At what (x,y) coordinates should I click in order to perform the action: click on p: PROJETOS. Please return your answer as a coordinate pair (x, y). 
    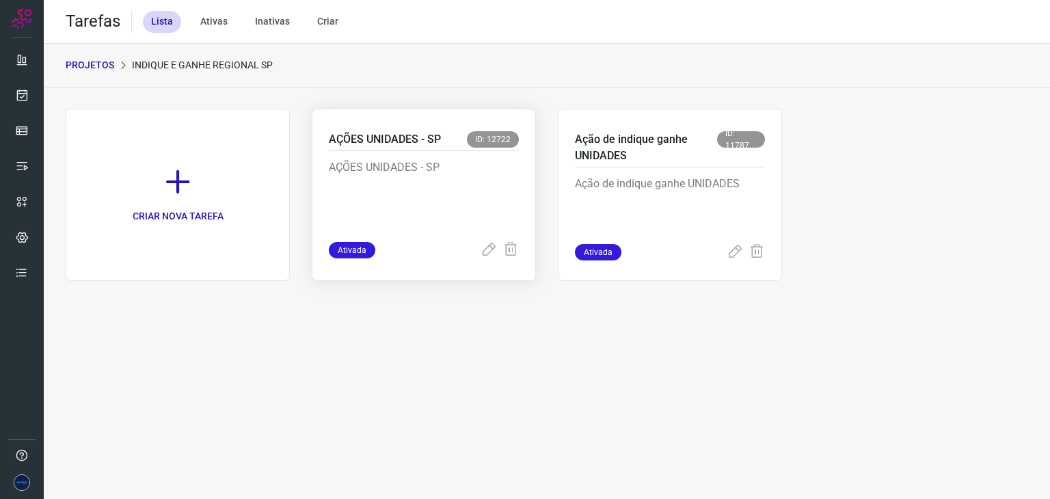
    Looking at the image, I should click on (90, 65).